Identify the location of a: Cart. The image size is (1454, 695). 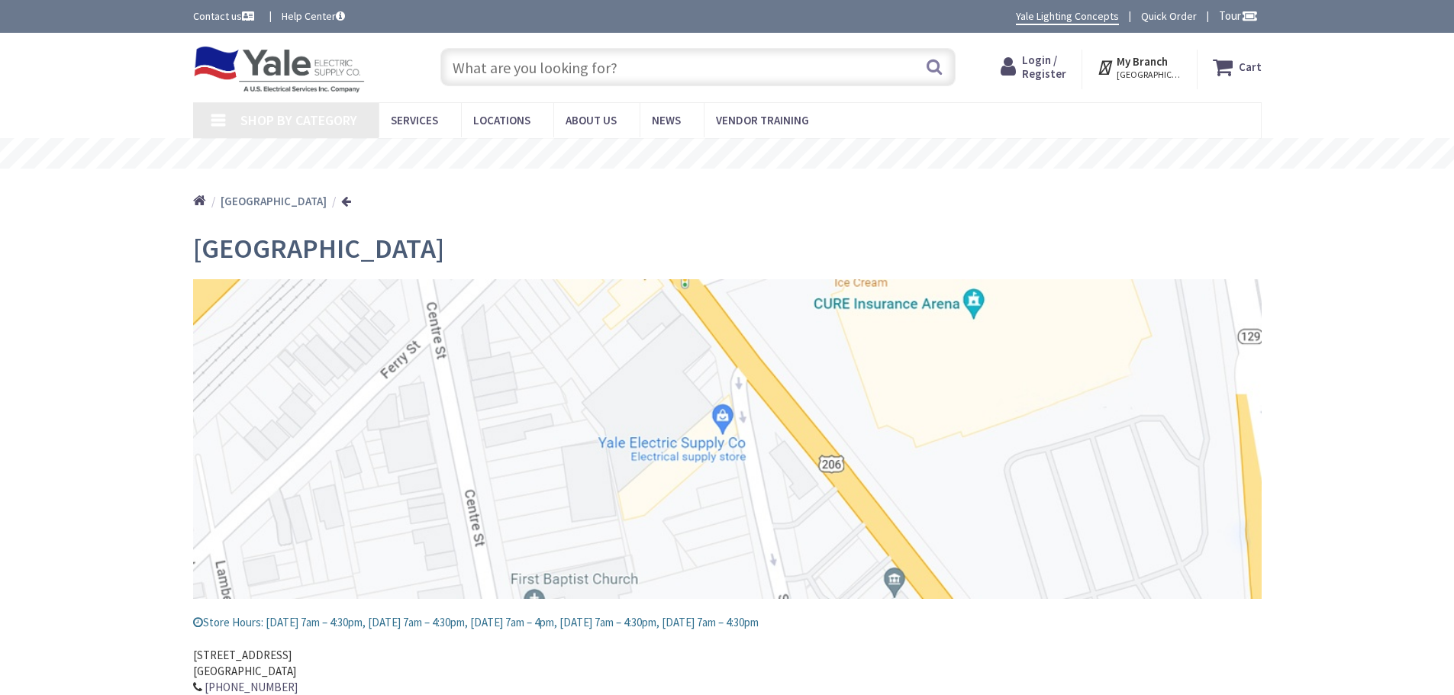
(1237, 67).